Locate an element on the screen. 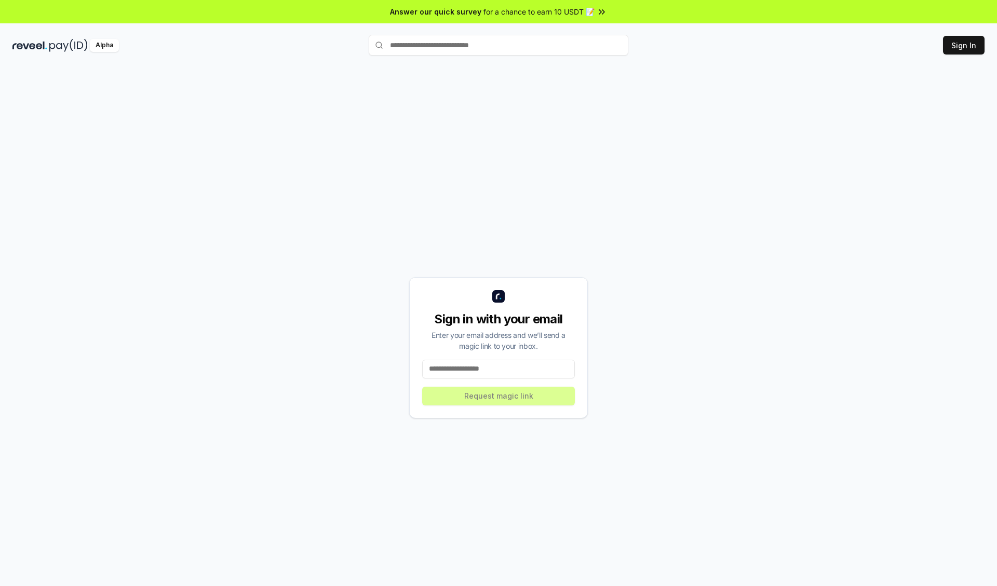 This screenshot has width=997, height=586. img: reveel_dark is located at coordinates (30, 45).